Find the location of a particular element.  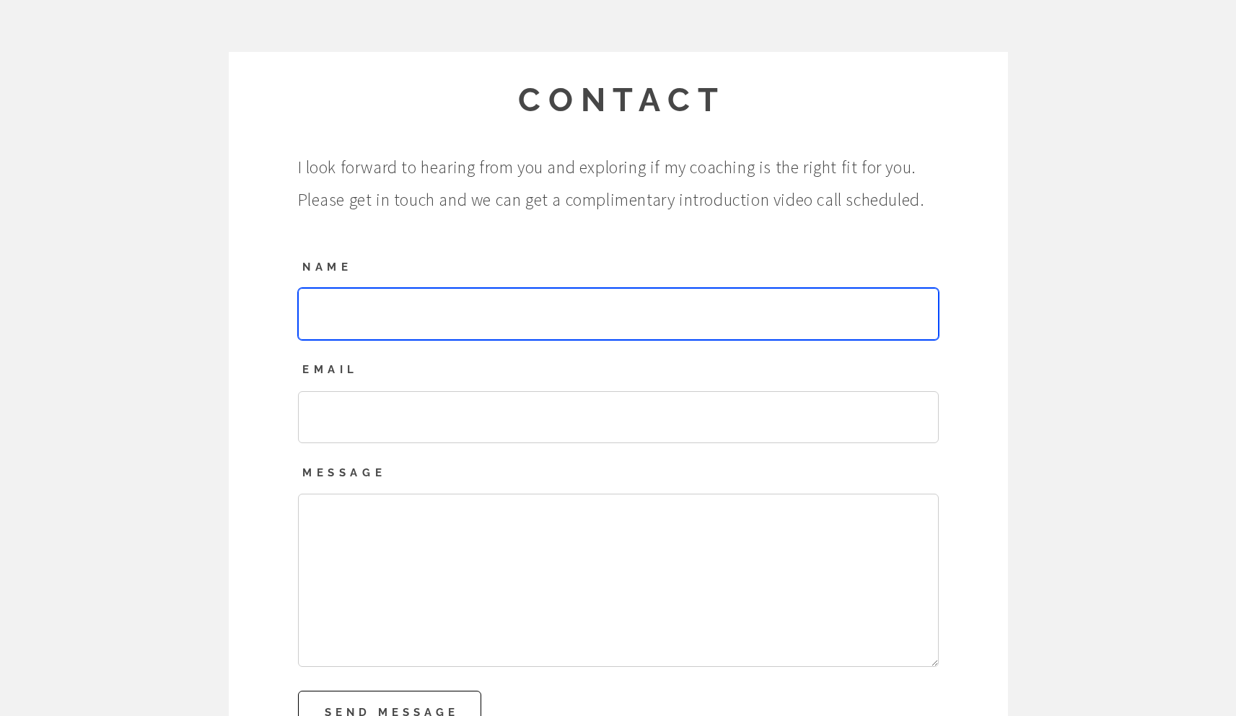

label: Email is located at coordinates (618, 369).